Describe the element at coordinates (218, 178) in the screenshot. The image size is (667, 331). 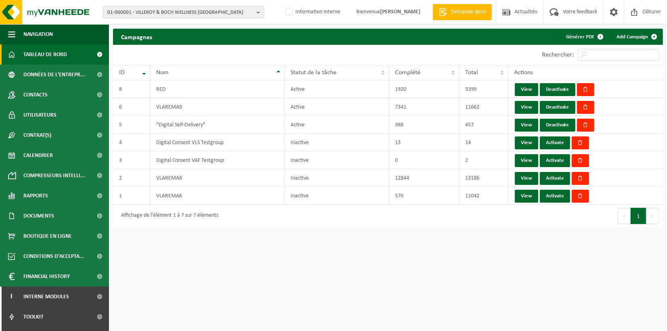
I see `td: VLAREMA8` at that location.